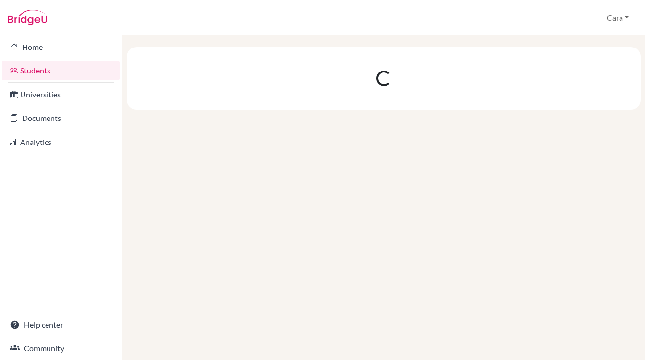  Describe the element at coordinates (61, 71) in the screenshot. I see `a: Students` at that location.